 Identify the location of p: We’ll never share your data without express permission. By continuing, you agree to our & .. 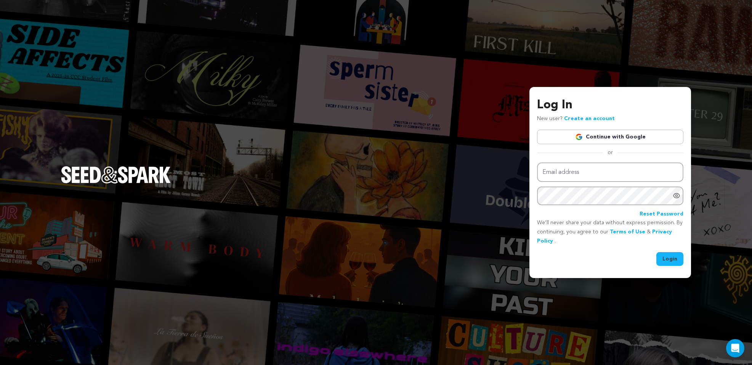
(610, 232).